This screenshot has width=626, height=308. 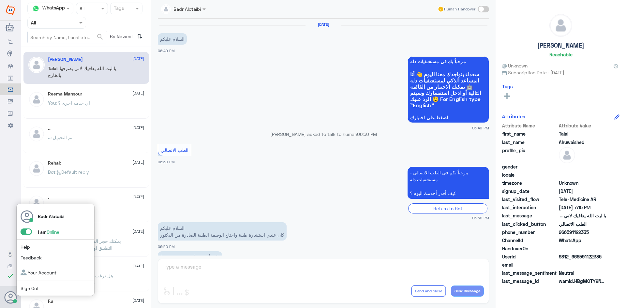 What do you see at coordinates (73, 103) in the screenshot?
I see `span: : اي خدمه اخرى ؟` at bounding box center [73, 103].